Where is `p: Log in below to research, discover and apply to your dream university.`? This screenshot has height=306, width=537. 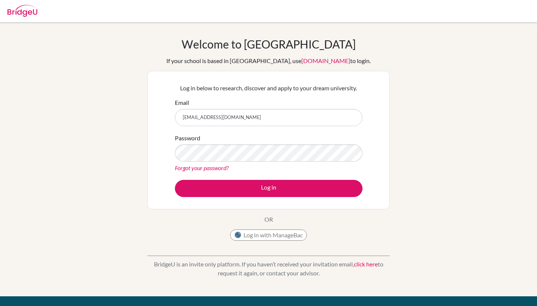
p: Log in below to research, discover and apply to your dream university. is located at coordinates (269, 88).